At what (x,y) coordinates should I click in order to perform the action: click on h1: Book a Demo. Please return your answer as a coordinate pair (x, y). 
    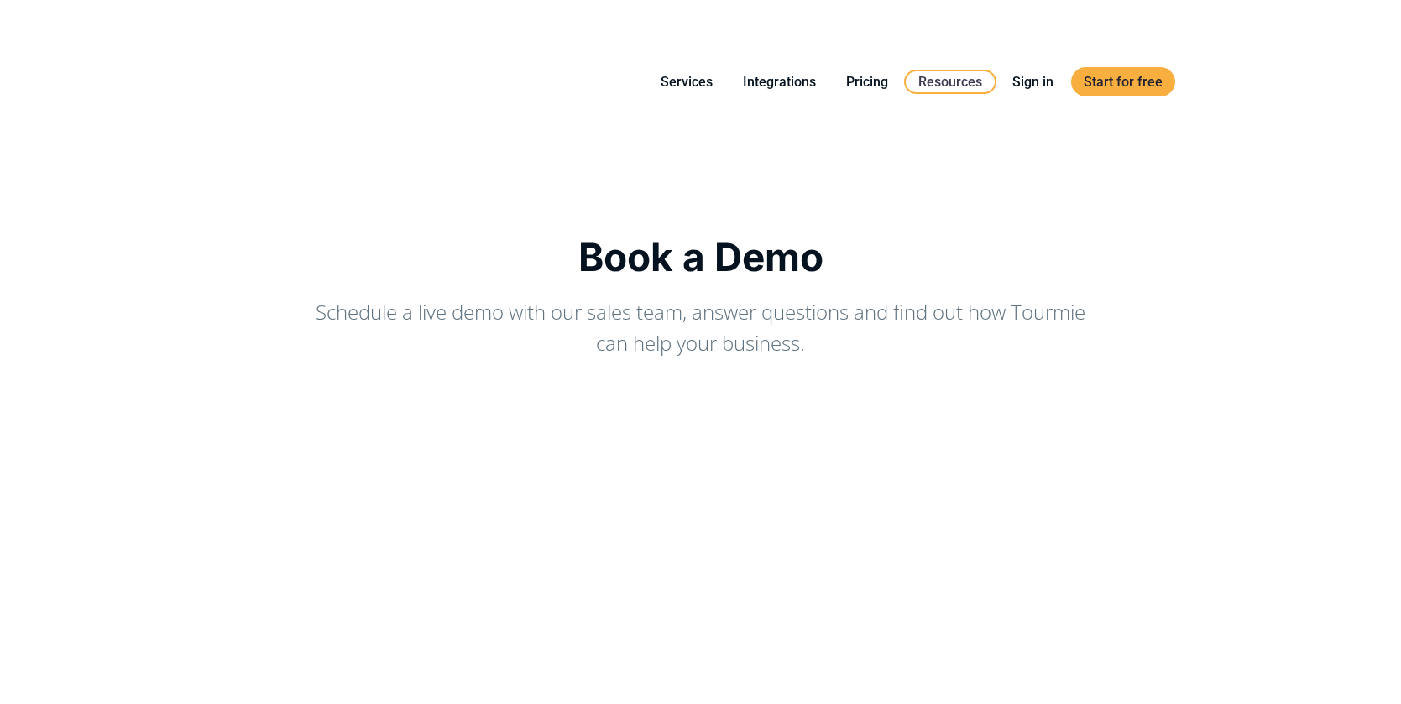
    Looking at the image, I should click on (701, 257).